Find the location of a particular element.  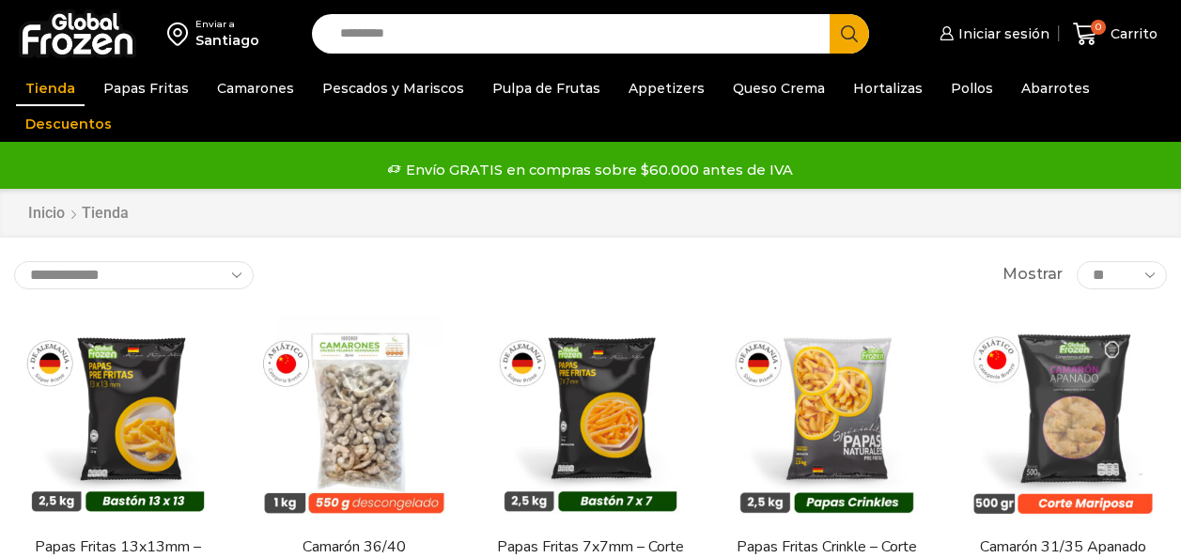

img: address-field-icon.svg is located at coordinates (181, 34).